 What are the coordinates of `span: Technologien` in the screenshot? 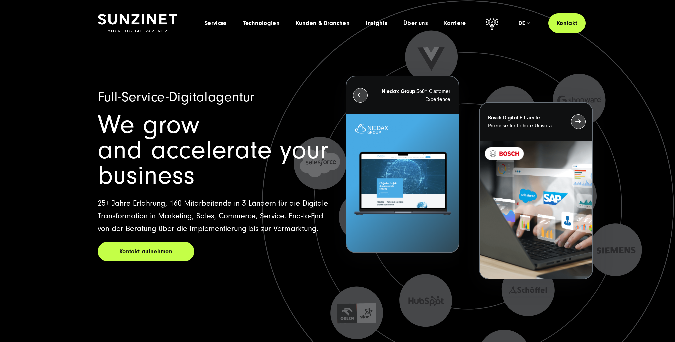 It's located at (261, 23).